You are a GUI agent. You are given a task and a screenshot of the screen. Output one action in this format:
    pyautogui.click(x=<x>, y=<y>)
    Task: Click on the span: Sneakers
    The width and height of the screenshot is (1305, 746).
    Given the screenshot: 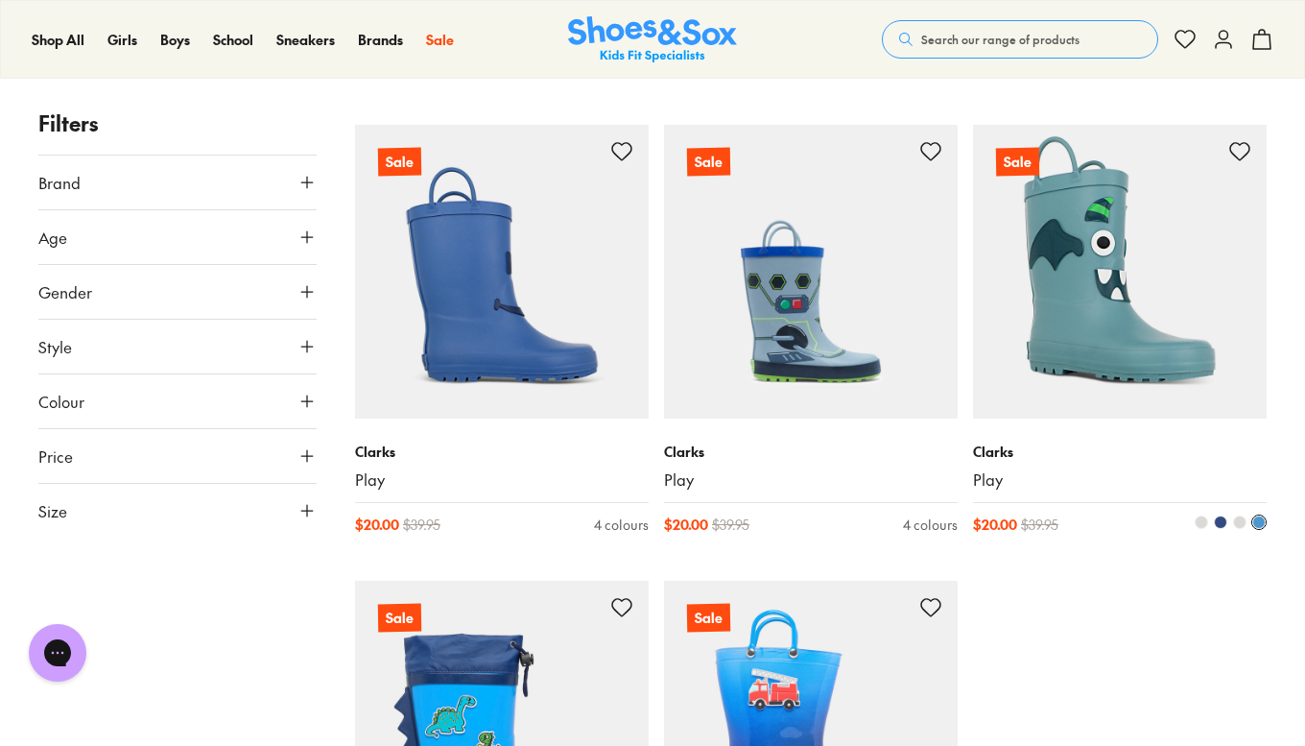 What is the action you would take?
    pyautogui.click(x=305, y=39)
    